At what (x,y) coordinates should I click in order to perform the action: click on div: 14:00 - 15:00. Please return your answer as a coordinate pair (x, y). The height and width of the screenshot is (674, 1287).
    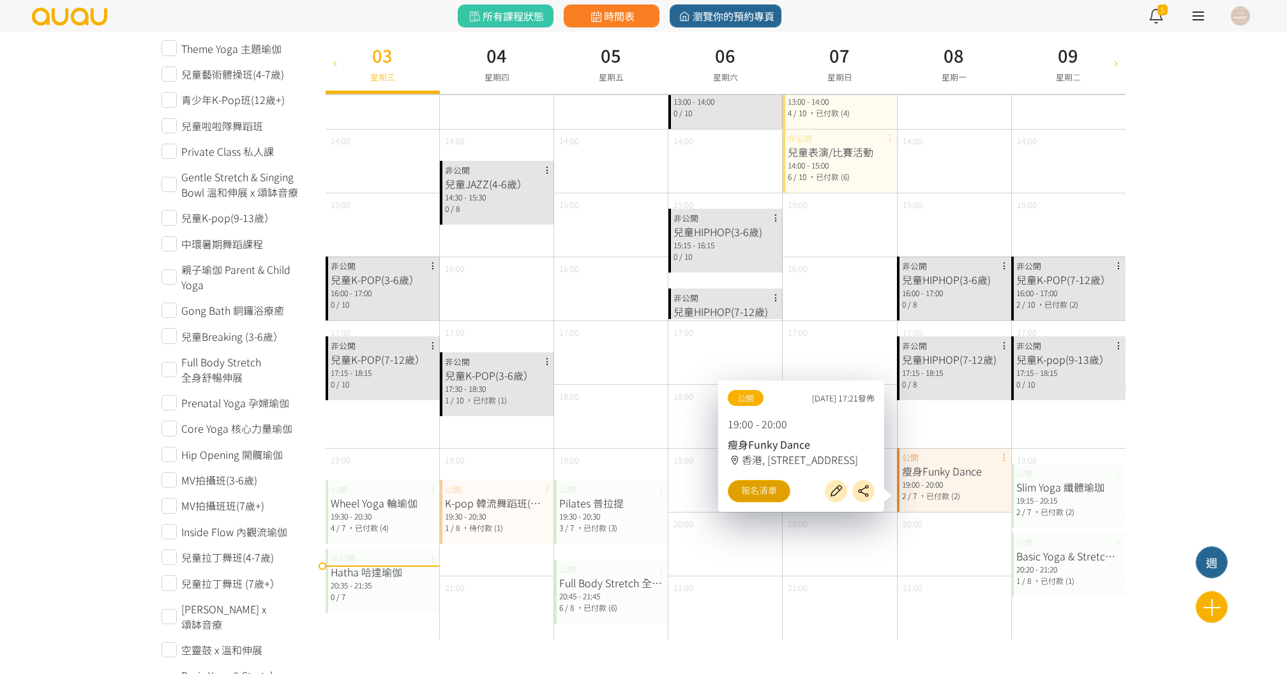
    Looking at the image, I should click on (840, 165).